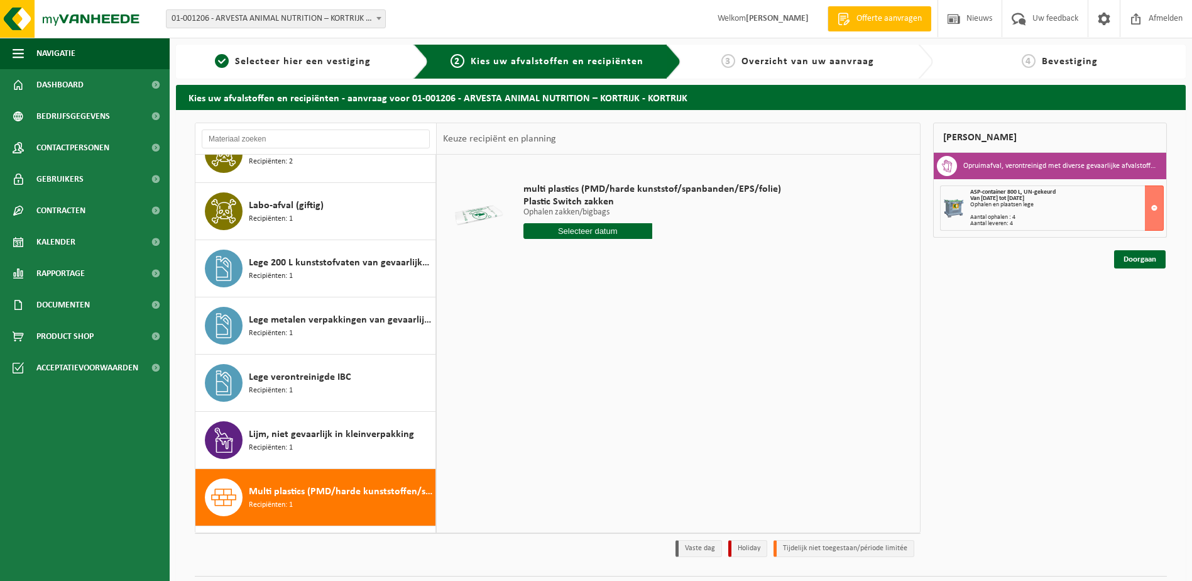  I want to click on span: Dashboard, so click(60, 85).